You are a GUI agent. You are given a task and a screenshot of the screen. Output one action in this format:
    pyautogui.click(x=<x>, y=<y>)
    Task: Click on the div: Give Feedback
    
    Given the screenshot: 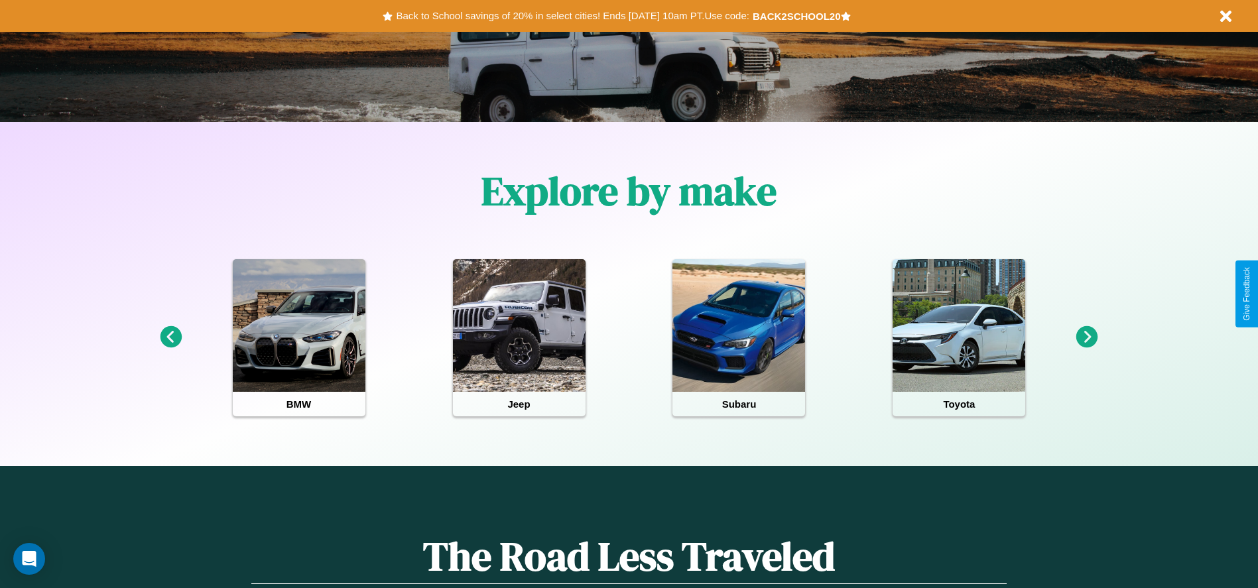 What is the action you would take?
    pyautogui.click(x=1247, y=294)
    